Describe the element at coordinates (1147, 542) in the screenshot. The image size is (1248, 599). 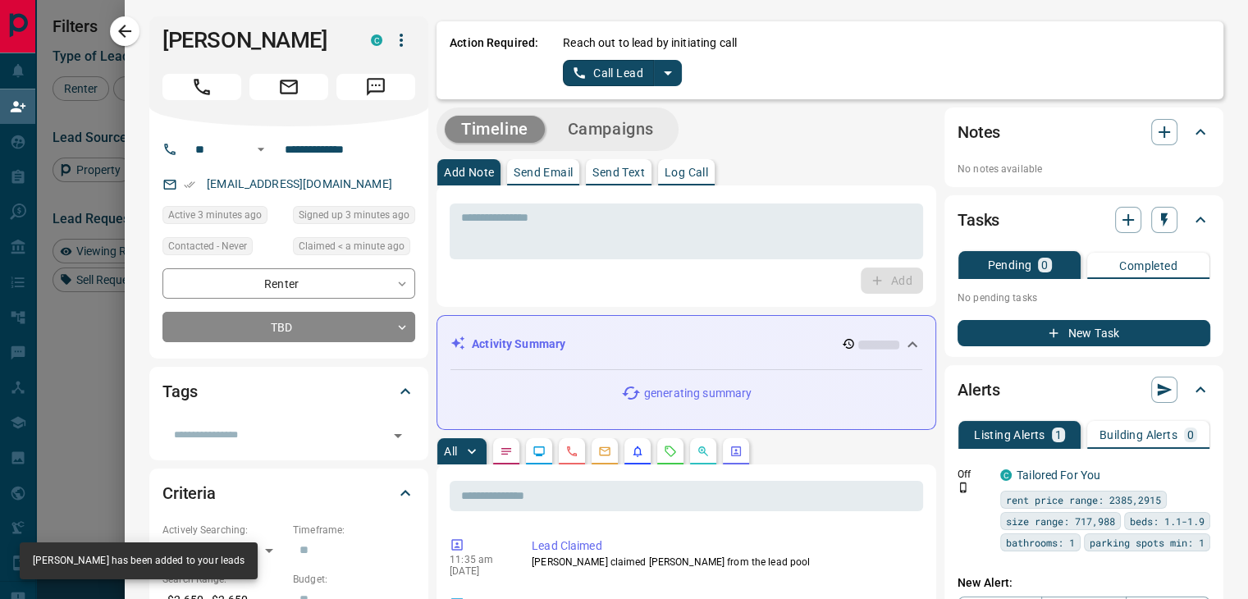
I see `span: parking spots min: 1` at that location.